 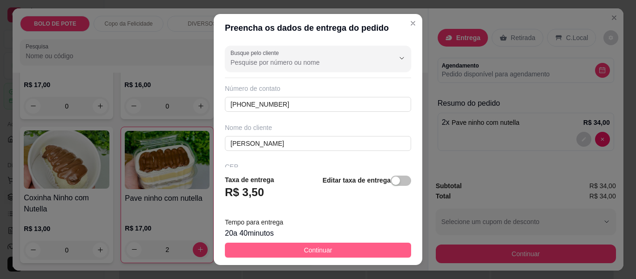 What do you see at coordinates (318, 143) in the screenshot?
I see `input: Ex.: João da Silva` at bounding box center [318, 143].